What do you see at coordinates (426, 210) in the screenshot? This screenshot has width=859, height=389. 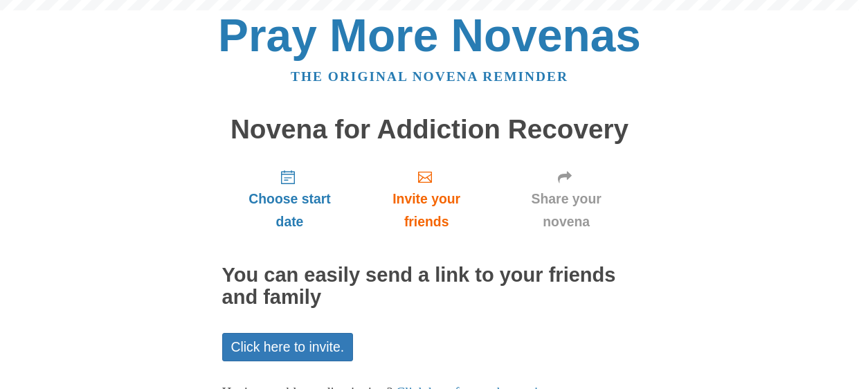 I see `span: Invite your friends` at bounding box center [426, 210].